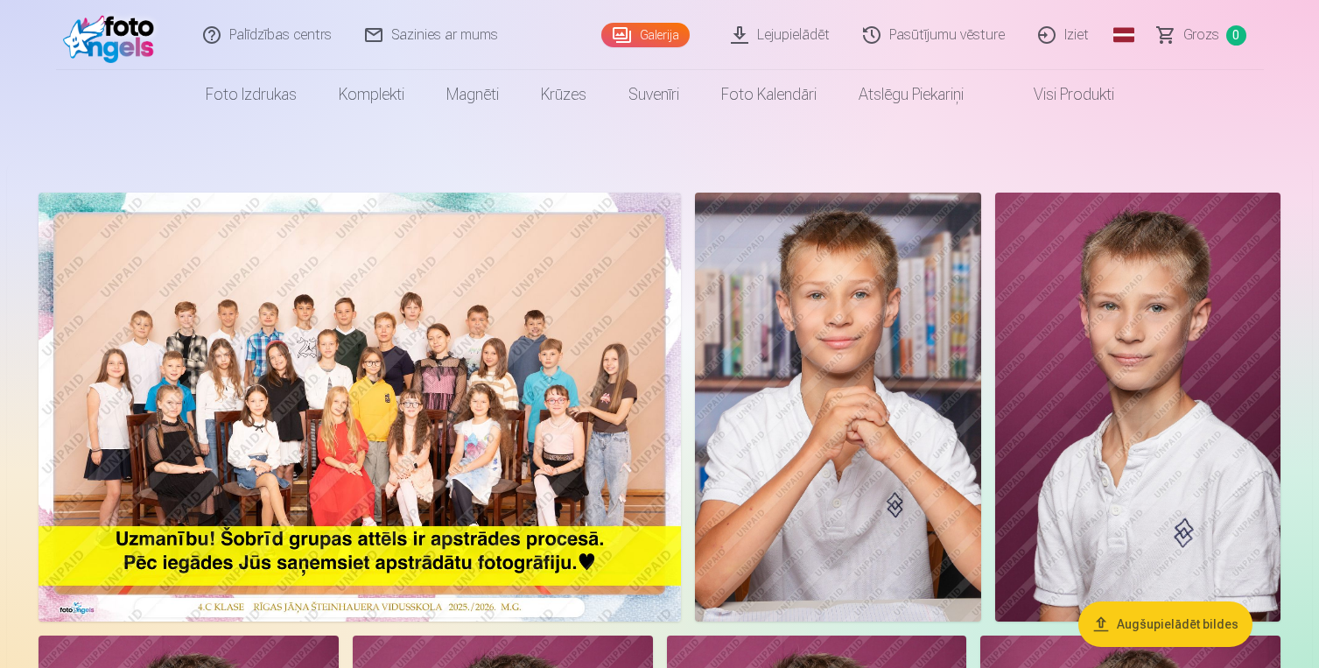  I want to click on a: Atslēgu piekariņi, so click(911, 95).